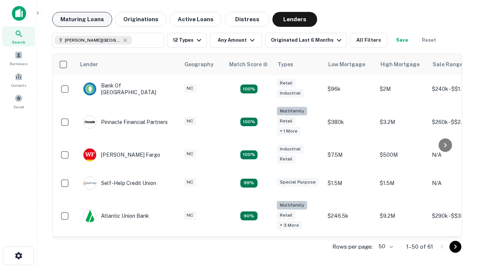 The width and height of the screenshot is (477, 268). Describe the element at coordinates (19, 64) in the screenshot. I see `span: Borrowers` at that location.